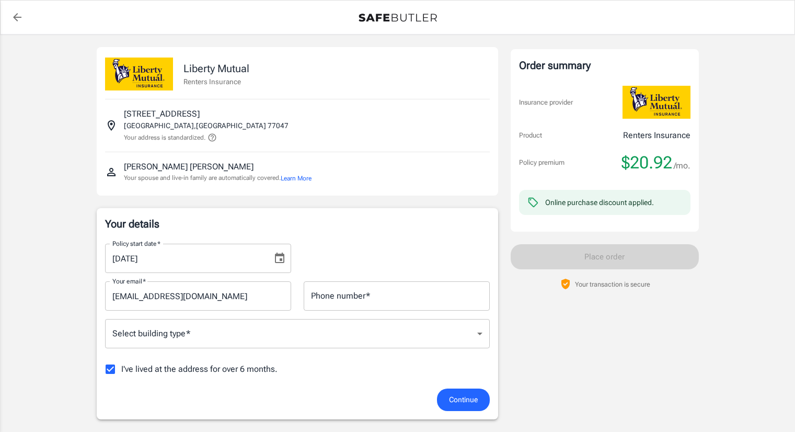  I want to click on img: Back to quotes, so click(398, 18).